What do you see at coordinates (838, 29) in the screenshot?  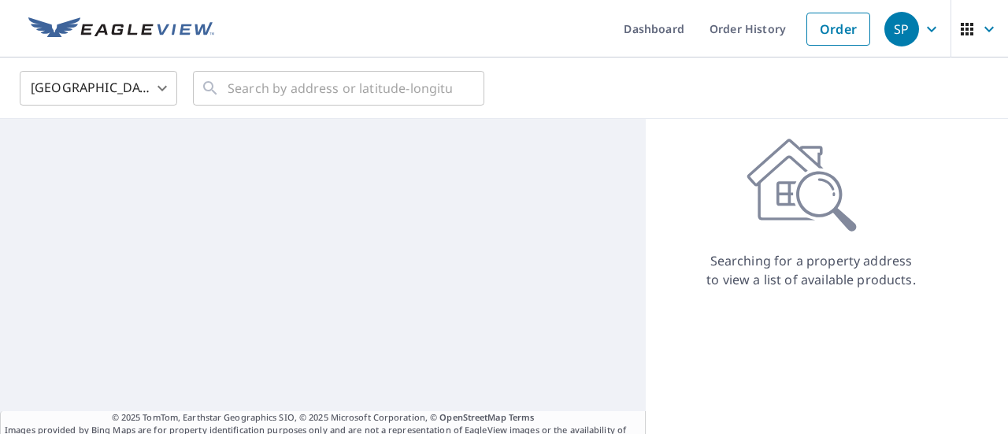 I see `a: Order` at bounding box center [838, 29].